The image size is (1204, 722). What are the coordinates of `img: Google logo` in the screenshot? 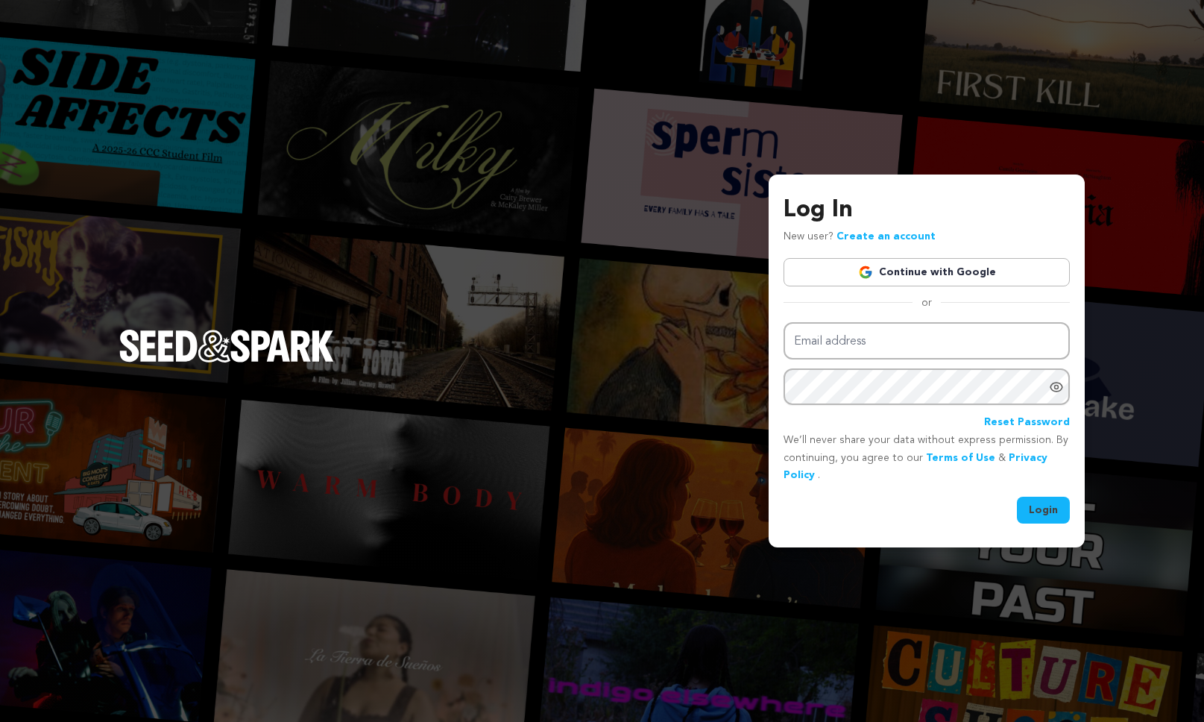 It's located at (866, 272).